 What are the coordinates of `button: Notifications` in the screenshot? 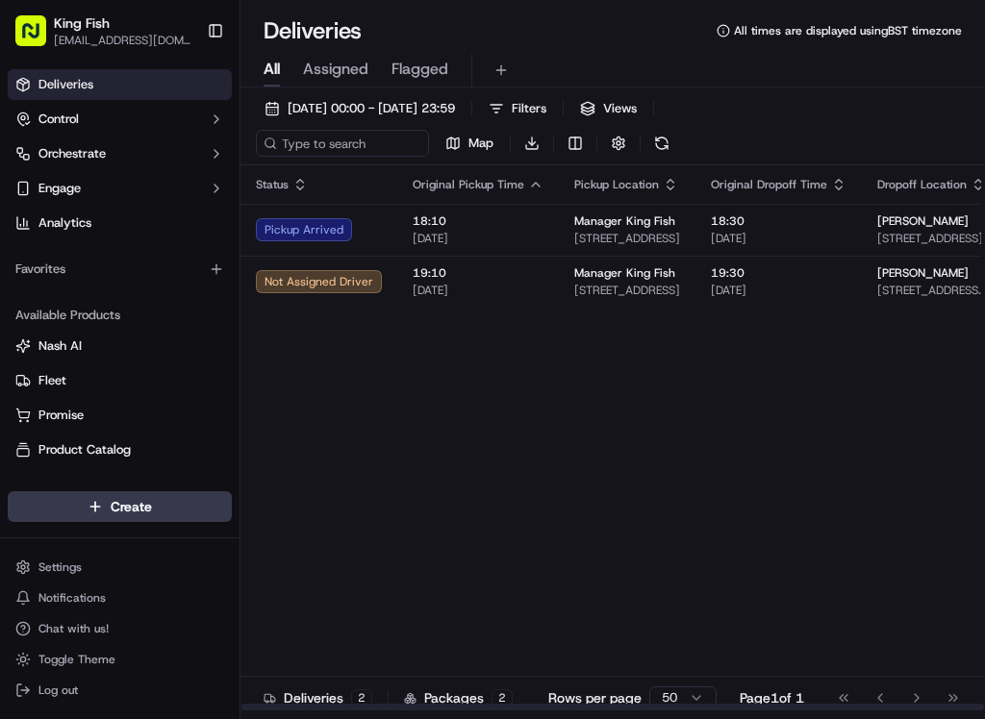 It's located at (119, 598).